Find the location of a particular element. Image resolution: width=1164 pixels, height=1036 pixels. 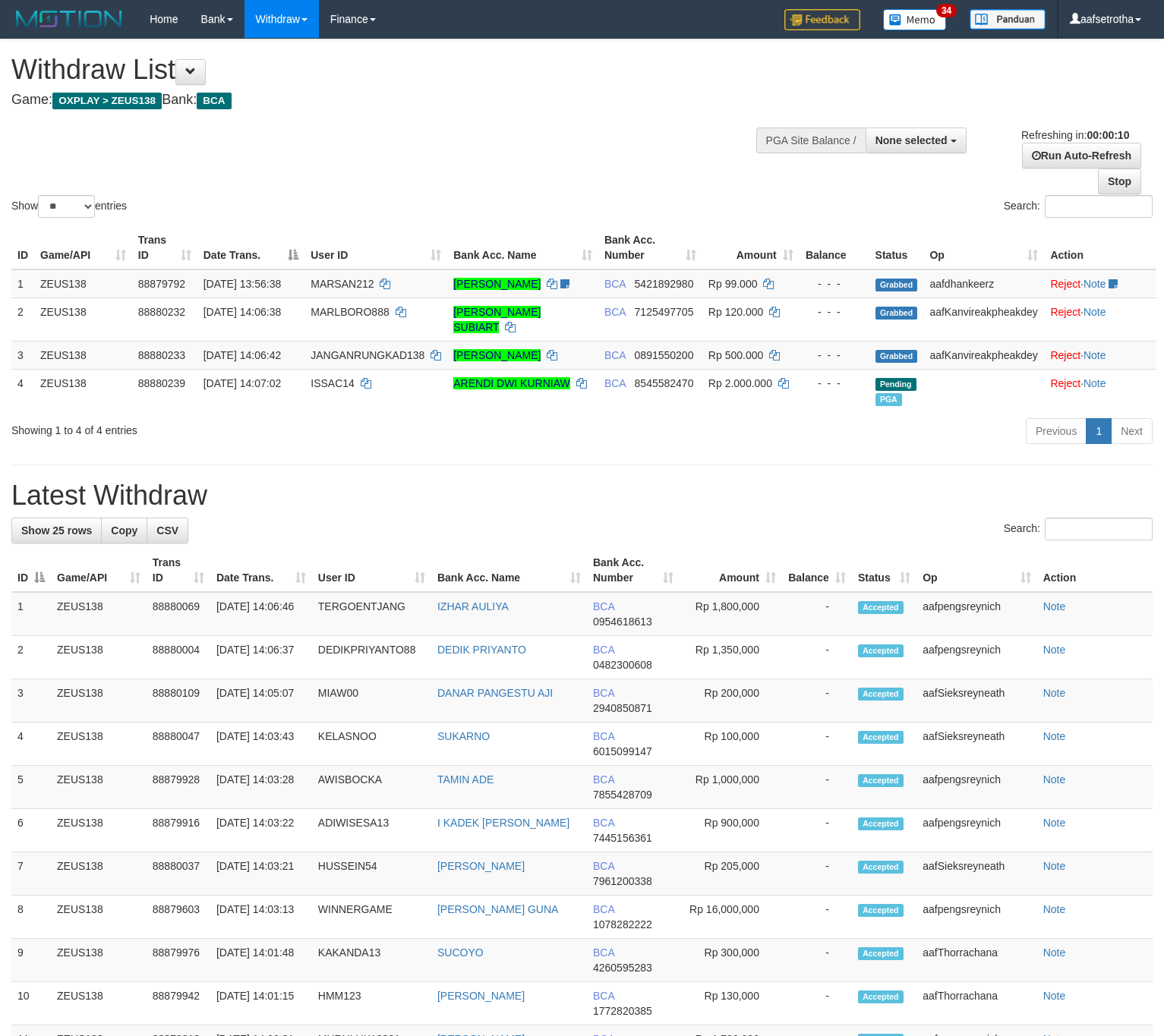

h1: Withdraw List is located at coordinates (385, 70).